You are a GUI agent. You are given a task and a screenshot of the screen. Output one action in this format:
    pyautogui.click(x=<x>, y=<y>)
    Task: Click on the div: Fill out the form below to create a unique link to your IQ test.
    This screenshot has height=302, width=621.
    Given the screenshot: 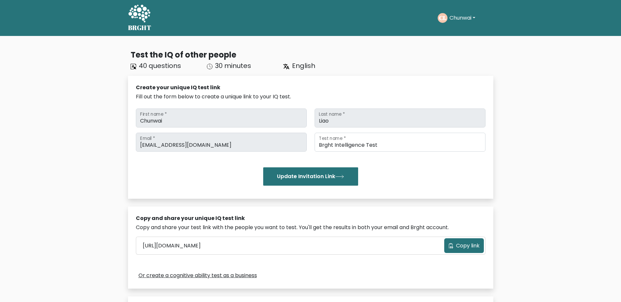 What is the action you would take?
    pyautogui.click(x=310, y=97)
    